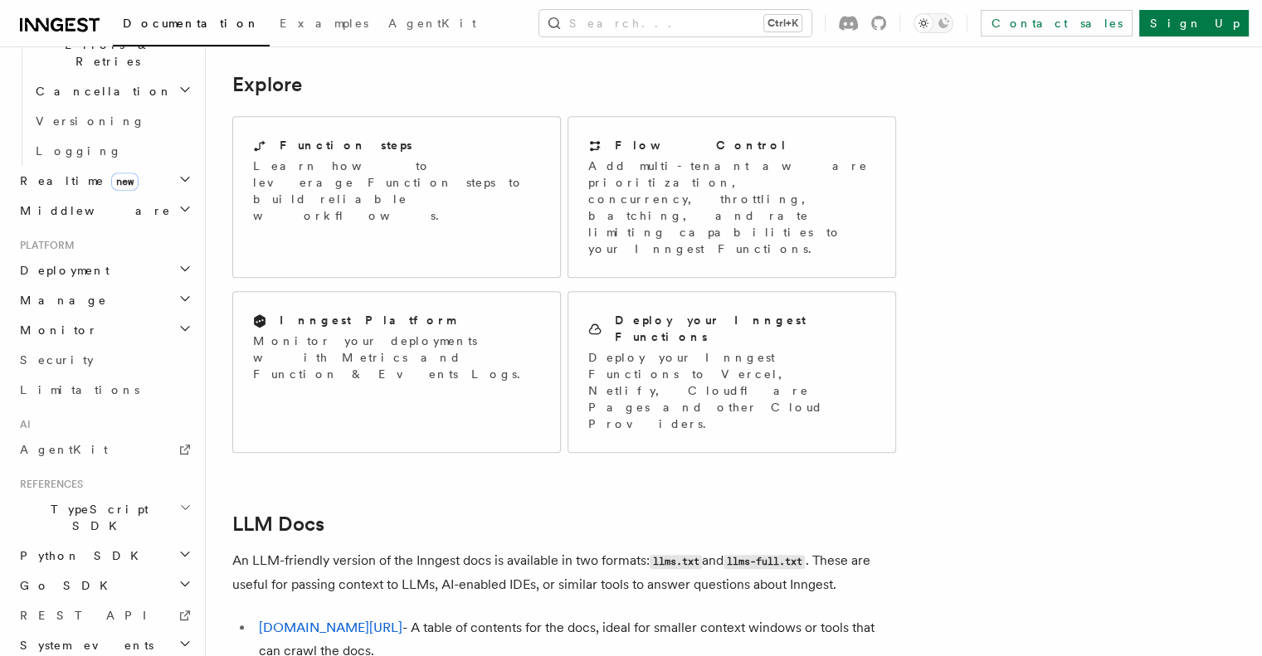 This screenshot has height=656, width=1262. I want to click on a: Examples, so click(324, 25).